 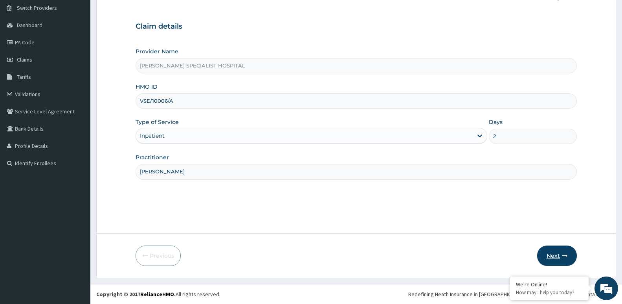 I want to click on div: Minimize live chat window, so click(x=138, y=13).